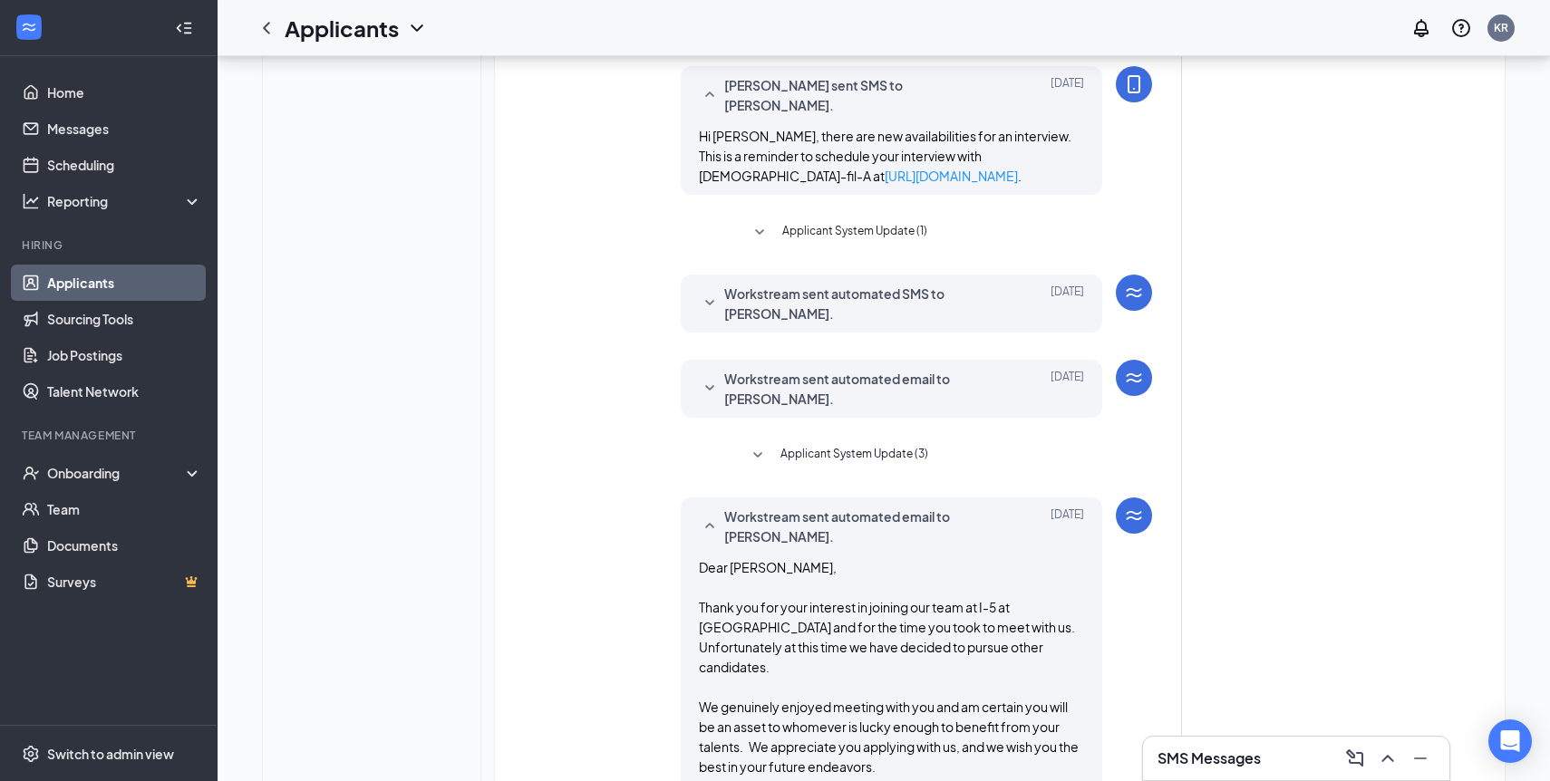 The width and height of the screenshot is (1550, 781). What do you see at coordinates (124, 129) in the screenshot?
I see `a: Messages` at bounding box center [124, 129].